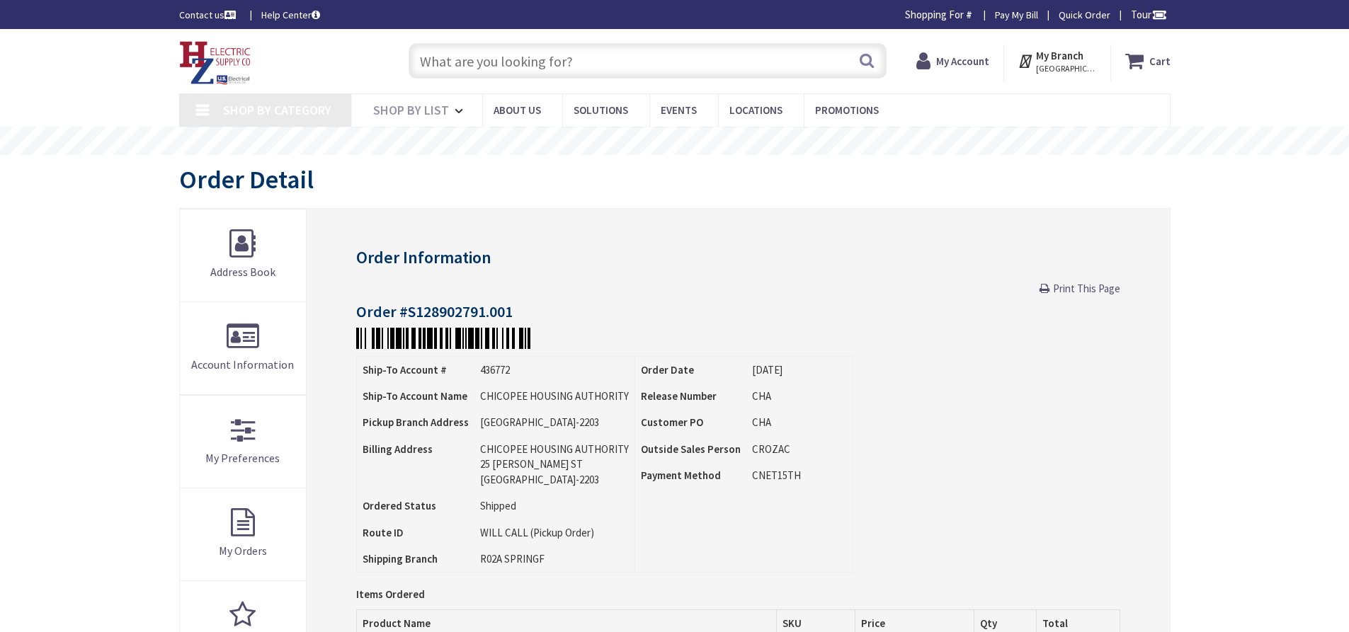 The image size is (1349, 632). What do you see at coordinates (390, 594) in the screenshot?
I see `strong: Items Ordered` at bounding box center [390, 594].